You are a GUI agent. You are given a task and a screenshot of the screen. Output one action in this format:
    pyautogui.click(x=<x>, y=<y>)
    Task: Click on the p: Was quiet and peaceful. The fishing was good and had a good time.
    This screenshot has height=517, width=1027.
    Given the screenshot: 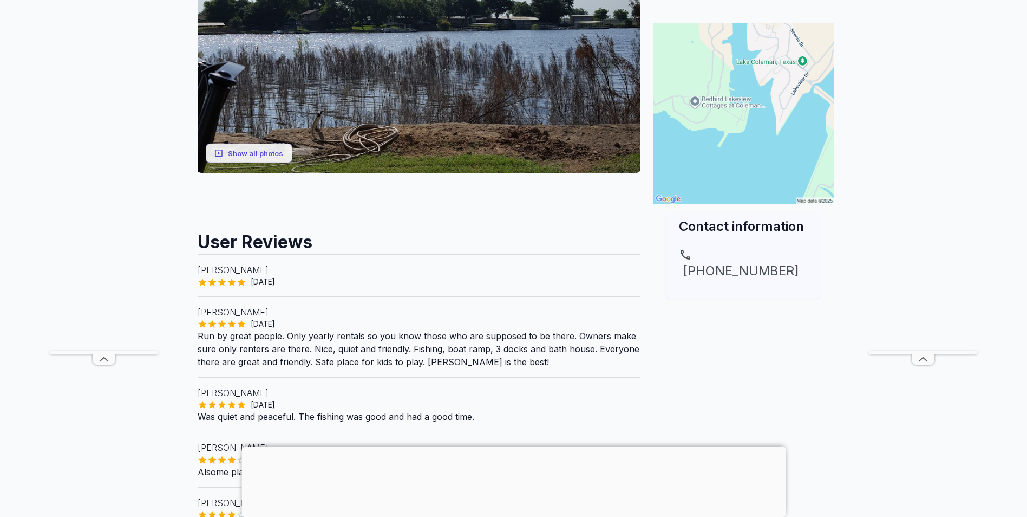 What is the action you would take?
    pyautogui.click(x=419, y=417)
    